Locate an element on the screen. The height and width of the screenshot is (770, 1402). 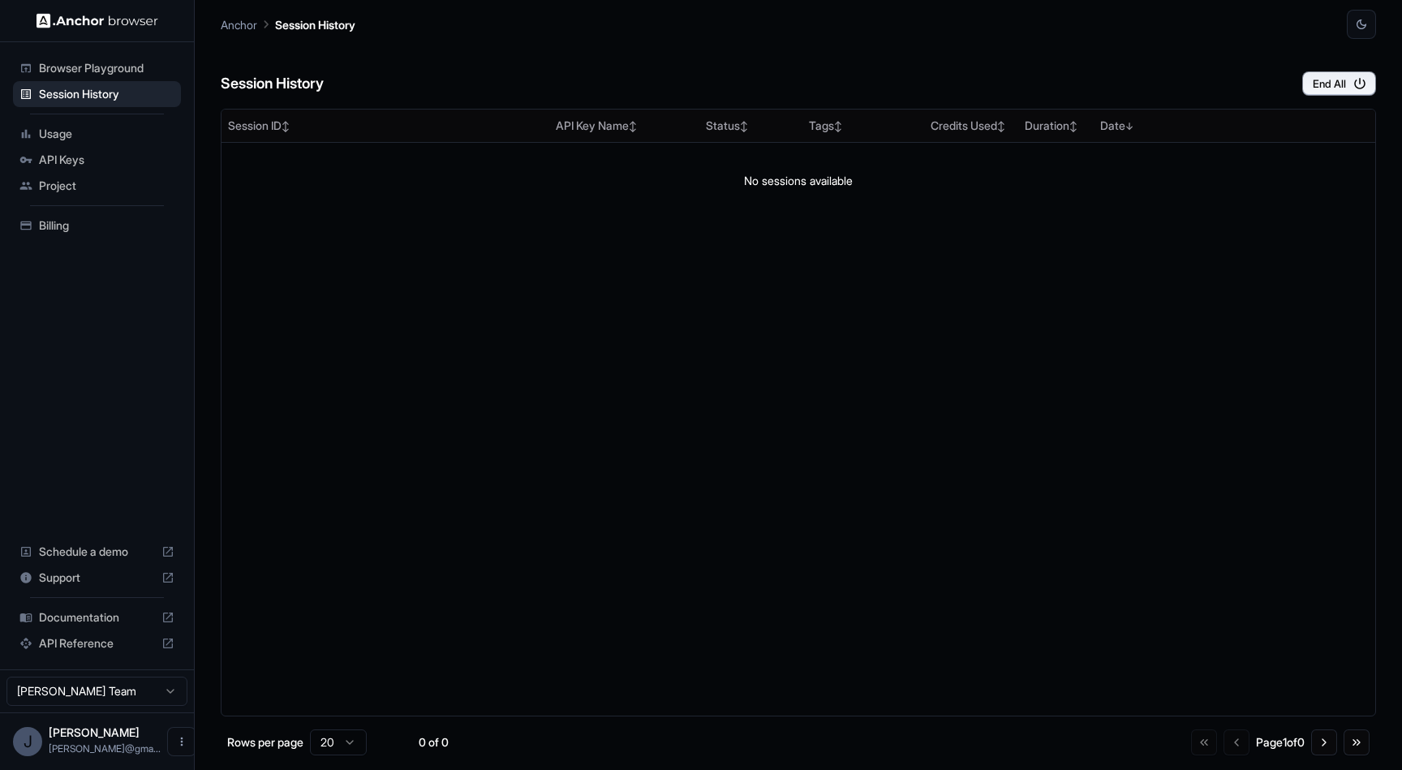
div: Browser Playground is located at coordinates (97, 68).